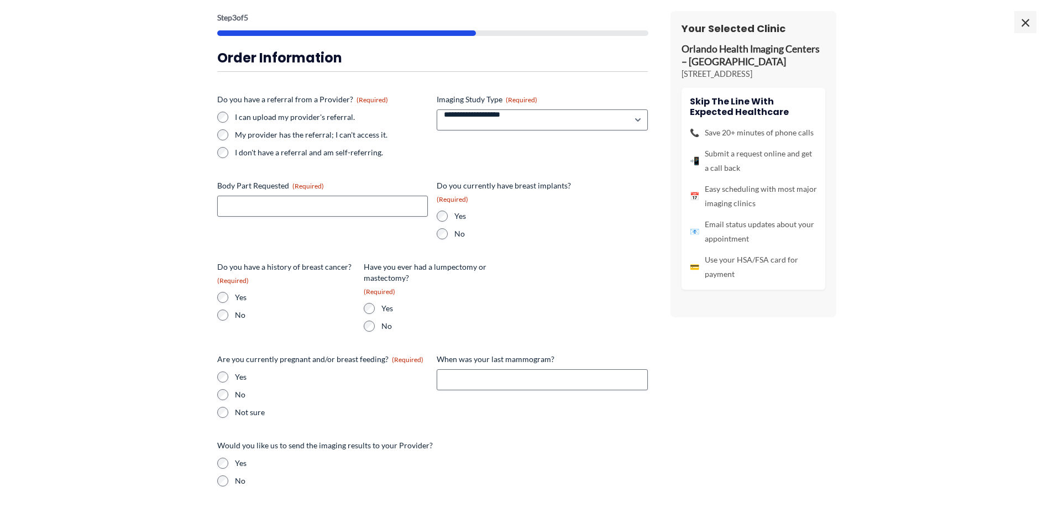 The height and width of the screenshot is (508, 1053). What do you see at coordinates (302, 99) in the screenshot?
I see `legend: Do you have a referral from a Provider?` at bounding box center [302, 99].